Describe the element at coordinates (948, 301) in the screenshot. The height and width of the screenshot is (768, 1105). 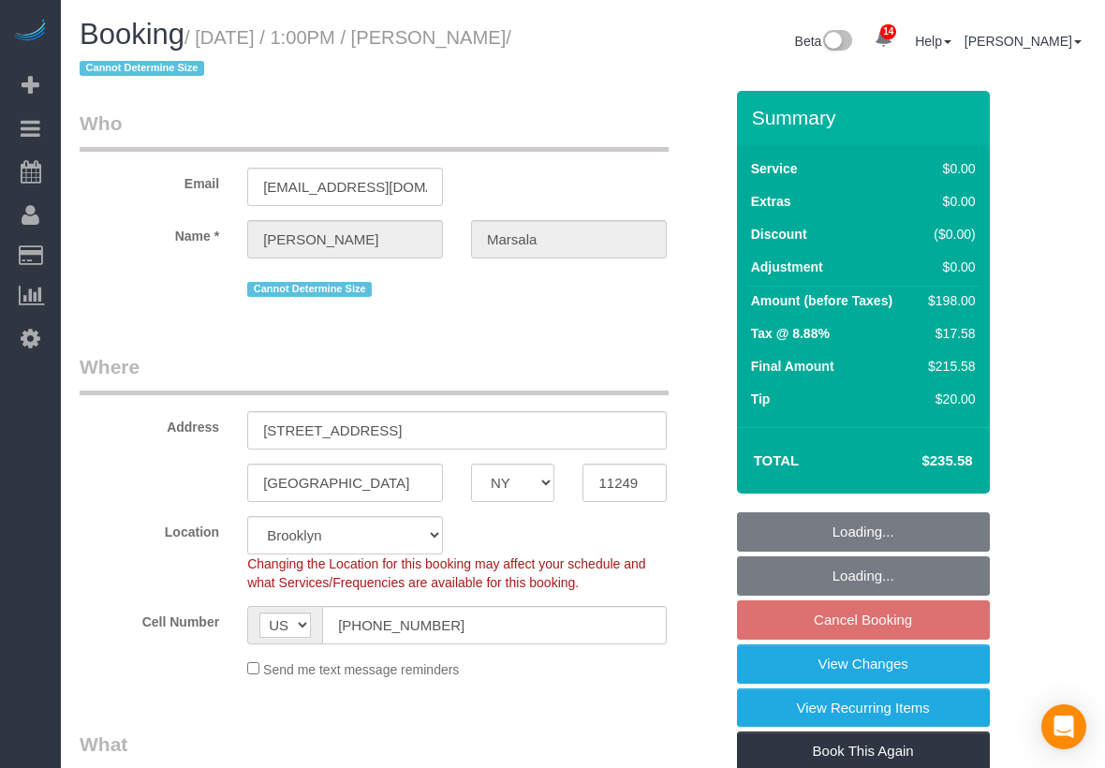
I see `div: $198.00` at that location.